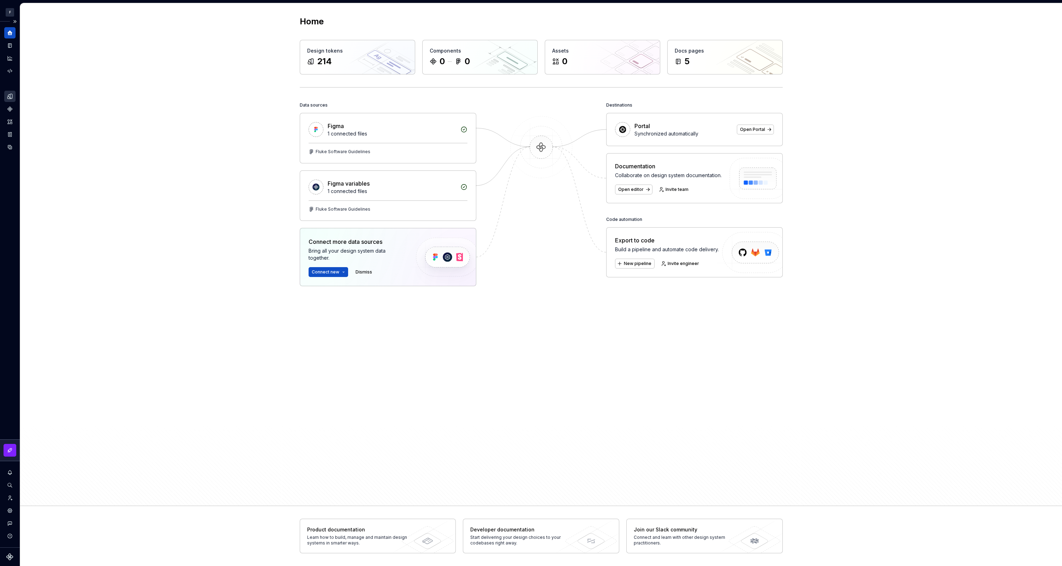 The image size is (1062, 566). I want to click on a: Design tokens, so click(10, 96).